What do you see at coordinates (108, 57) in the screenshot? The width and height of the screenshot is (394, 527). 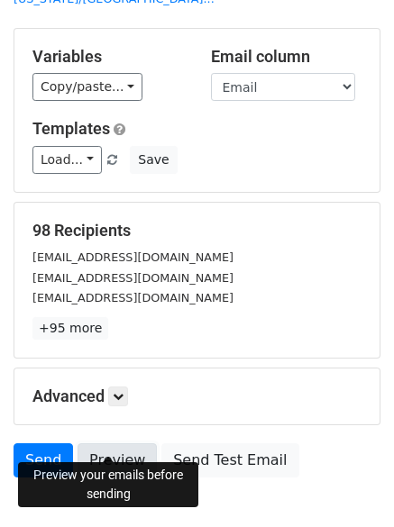 I see `h5: Variables` at bounding box center [108, 57].